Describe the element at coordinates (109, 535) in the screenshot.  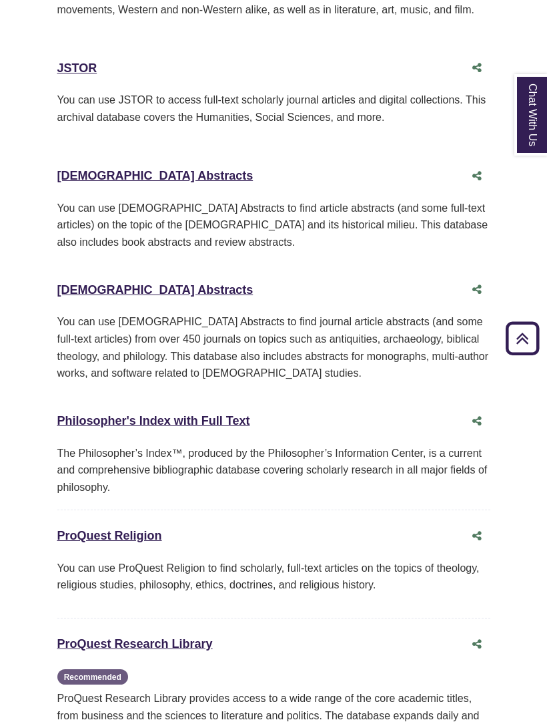
I see `a: ProQuest Religion` at that location.